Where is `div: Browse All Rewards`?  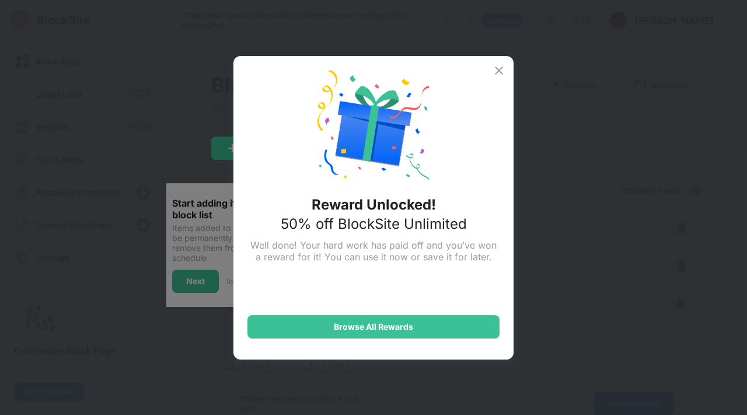
div: Browse All Rewards is located at coordinates (373, 327).